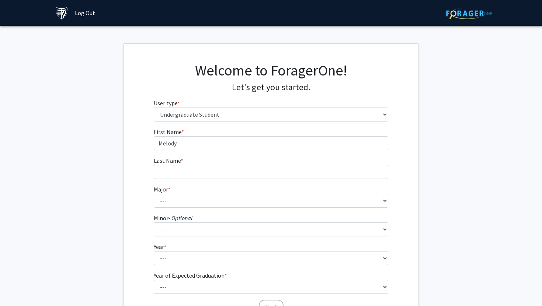 The height and width of the screenshot is (306, 542). What do you see at coordinates (173, 218) in the screenshot?
I see `label: Minor` at bounding box center [173, 218].